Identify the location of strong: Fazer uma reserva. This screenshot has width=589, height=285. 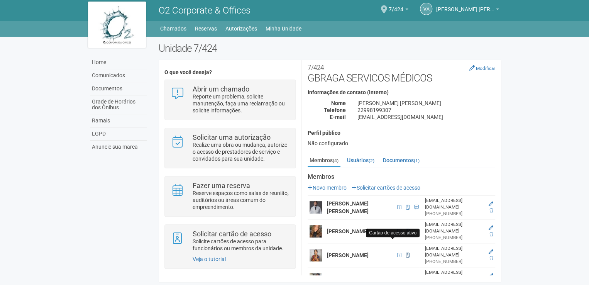
(221, 185).